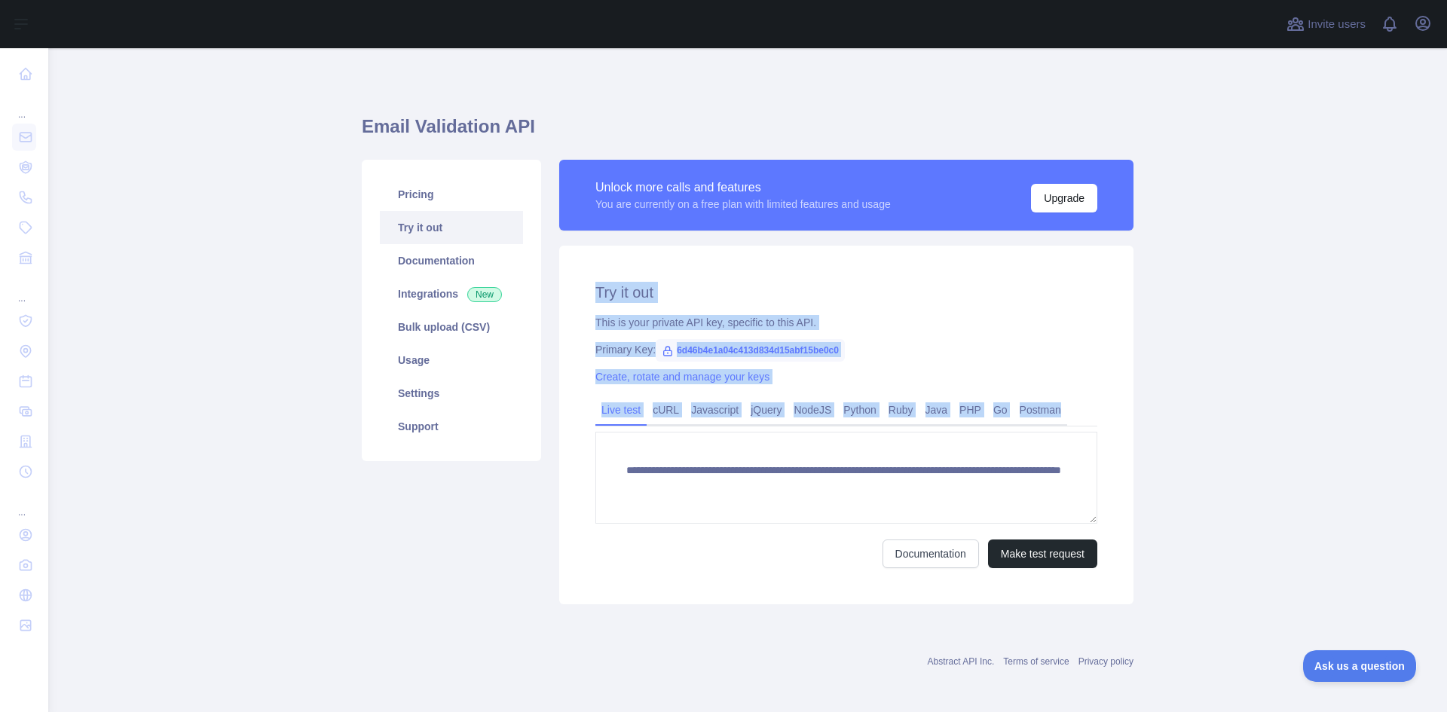 The width and height of the screenshot is (1447, 712). What do you see at coordinates (748, 133) in the screenshot?
I see `h1: Email Validation API` at bounding box center [748, 133].